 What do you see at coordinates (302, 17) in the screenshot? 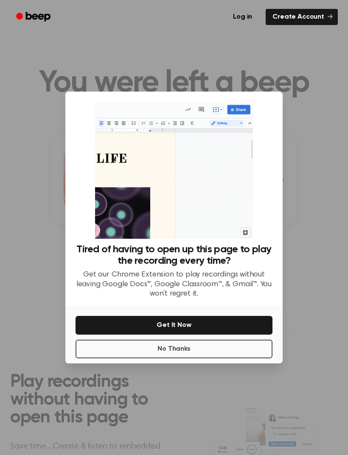
I see `a: Create Account` at bounding box center [302, 17].